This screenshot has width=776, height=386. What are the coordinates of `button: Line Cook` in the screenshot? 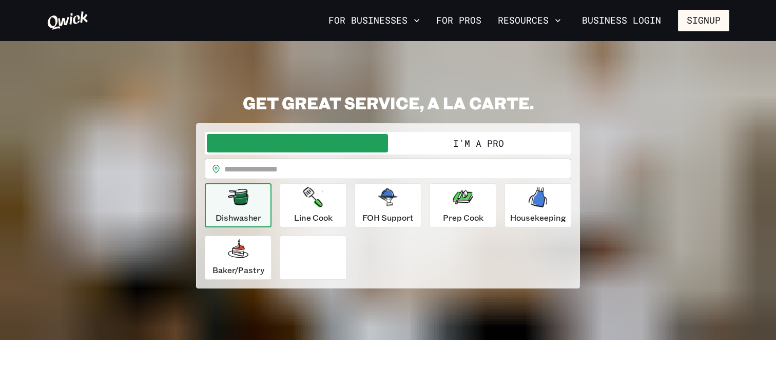 It's located at (313, 205).